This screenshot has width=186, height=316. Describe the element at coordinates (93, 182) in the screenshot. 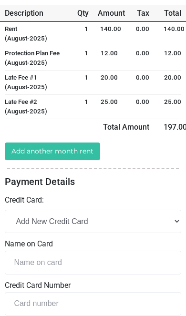

I see `h5: Payment Details` at that location.